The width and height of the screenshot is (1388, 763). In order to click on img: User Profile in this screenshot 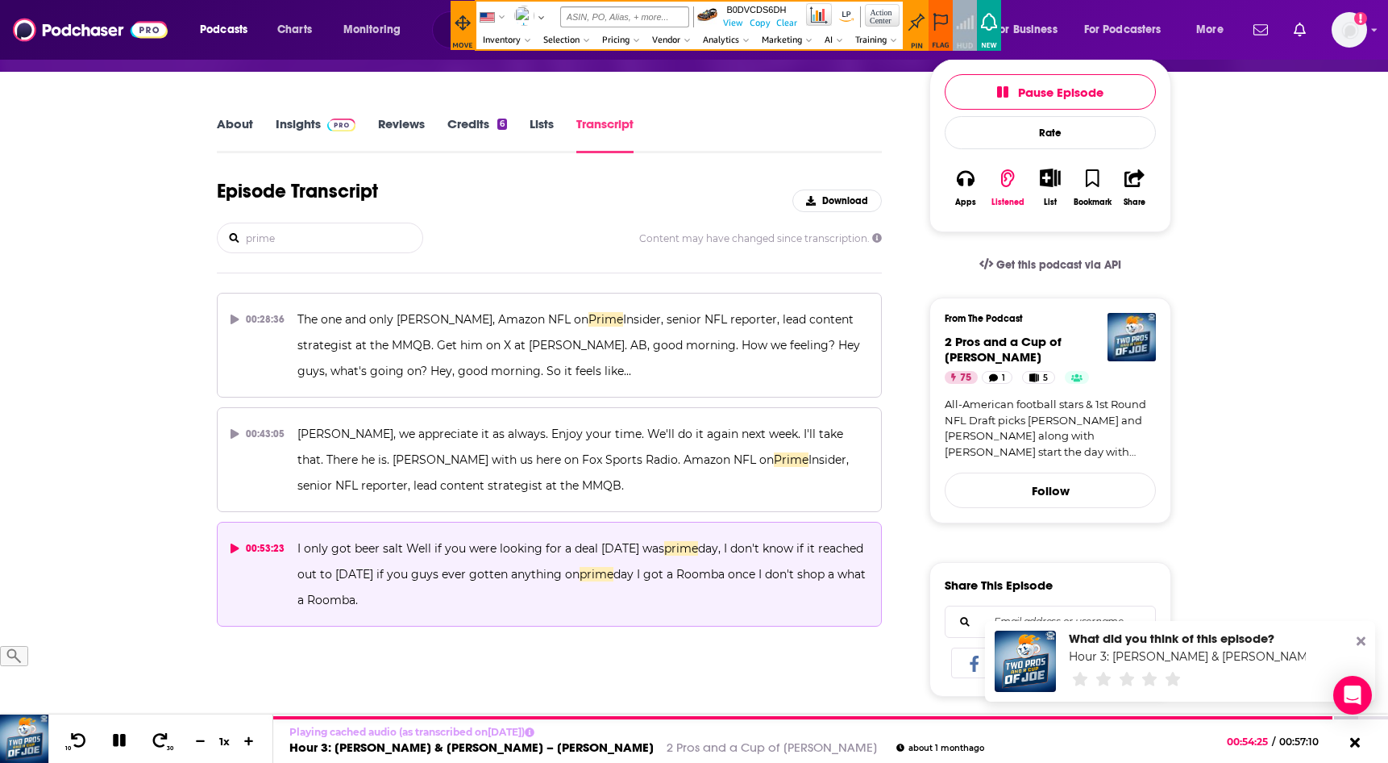, I will do `click(1350, 30)`.